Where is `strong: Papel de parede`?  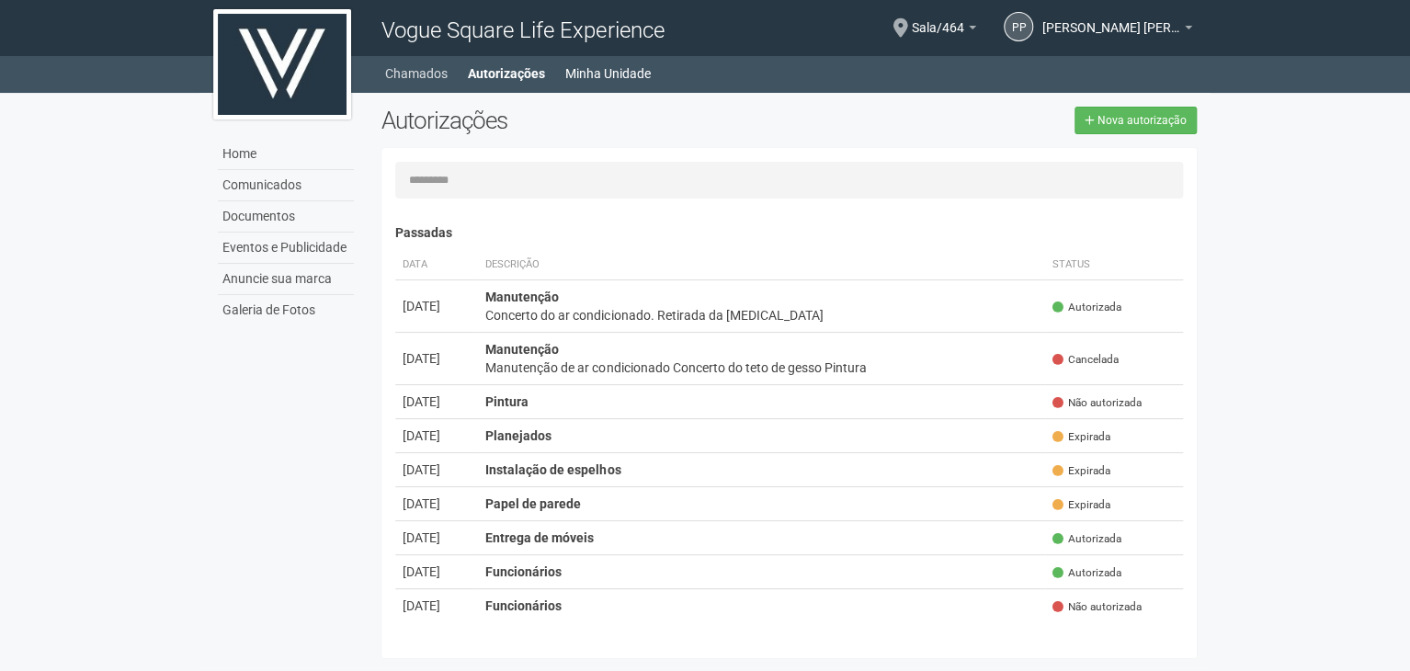 strong: Papel de parede is located at coordinates (533, 504).